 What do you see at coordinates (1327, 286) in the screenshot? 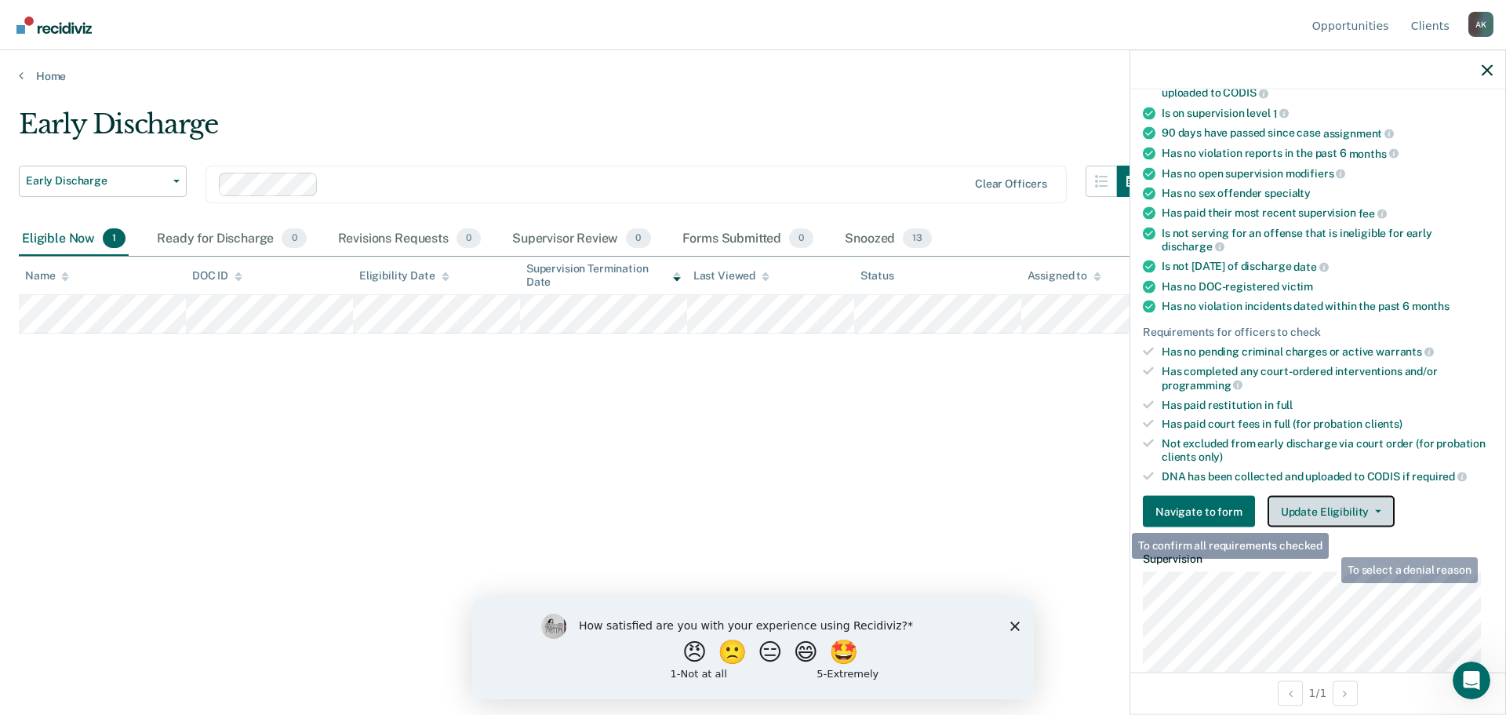
I see `div: Has no DOC-registered` at bounding box center [1327, 286].